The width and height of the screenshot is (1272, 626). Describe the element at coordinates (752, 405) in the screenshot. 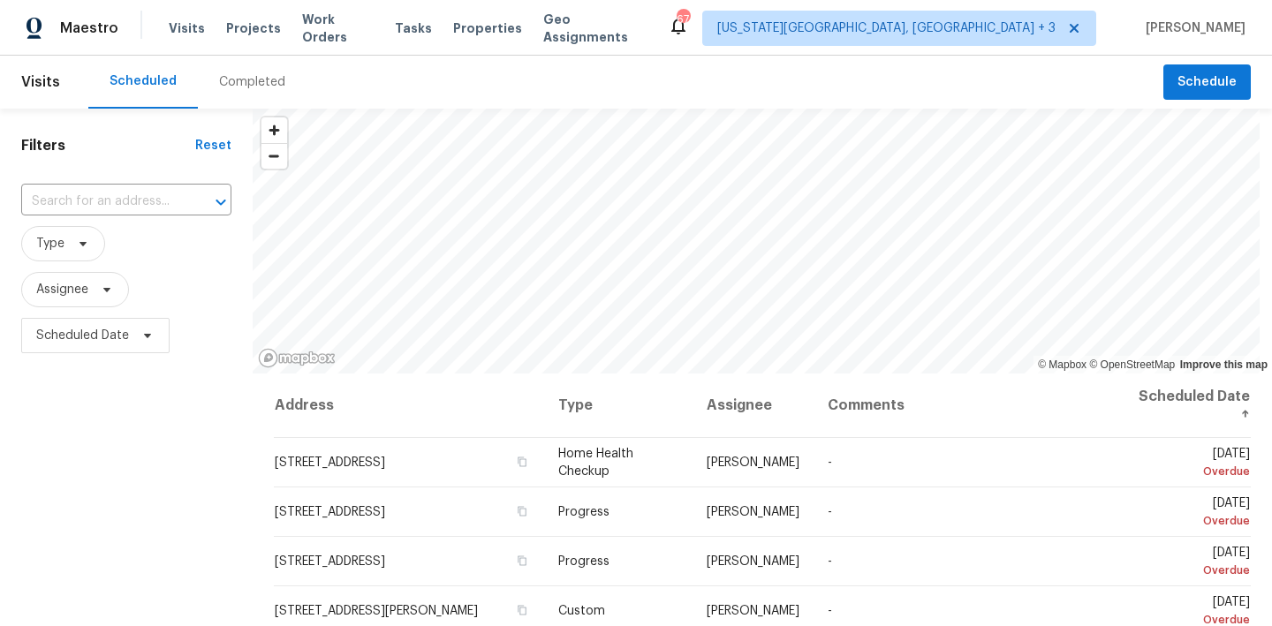

I see `th: Assignee` at that location.